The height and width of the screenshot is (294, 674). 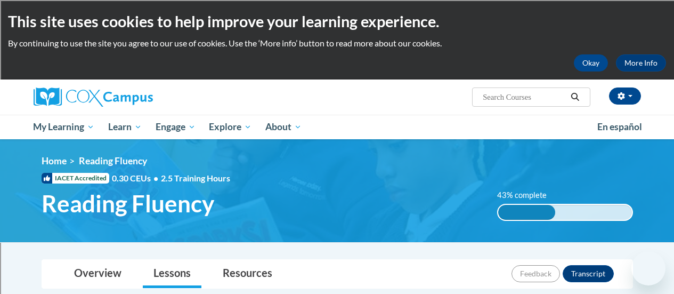 What do you see at coordinates (230, 127) in the screenshot?
I see `a: Explore` at bounding box center [230, 127].